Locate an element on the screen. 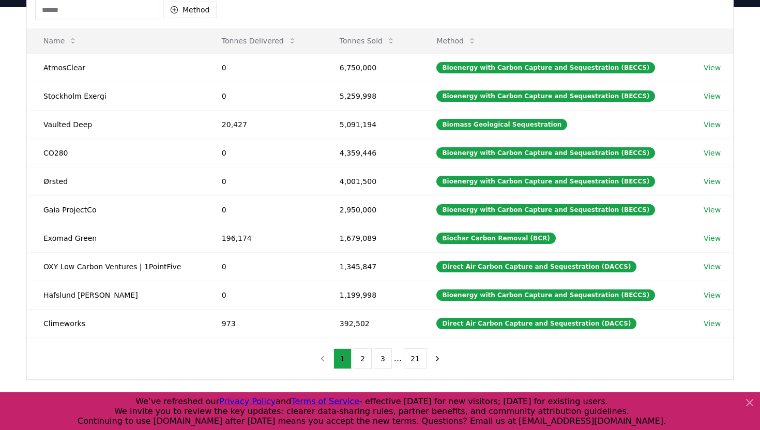 This screenshot has width=760, height=430. button: 1 is located at coordinates (342, 359).